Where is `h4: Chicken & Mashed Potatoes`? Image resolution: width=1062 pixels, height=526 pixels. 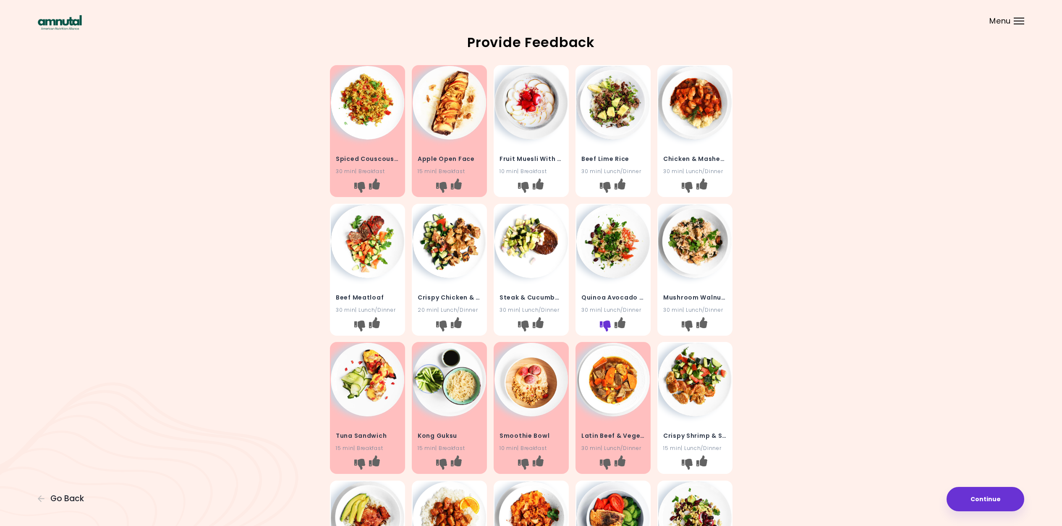
h4: Chicken & Mashed Potatoes is located at coordinates (695, 159).